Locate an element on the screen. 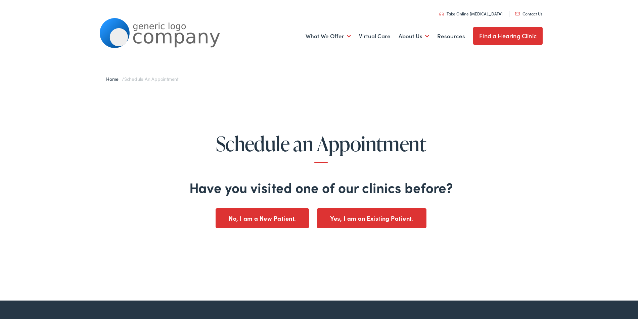 The image size is (638, 320). a: Find a Hearing Clinic is located at coordinates (508, 35).